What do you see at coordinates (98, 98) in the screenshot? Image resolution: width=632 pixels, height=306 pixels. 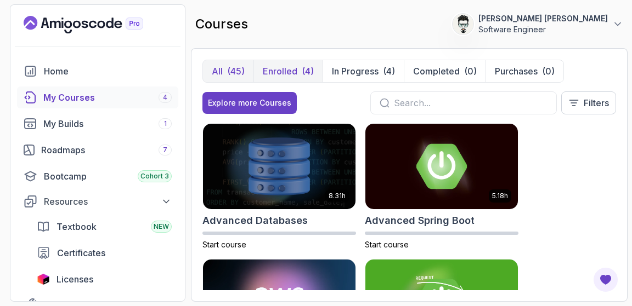 I see `a: courses` at bounding box center [98, 98].